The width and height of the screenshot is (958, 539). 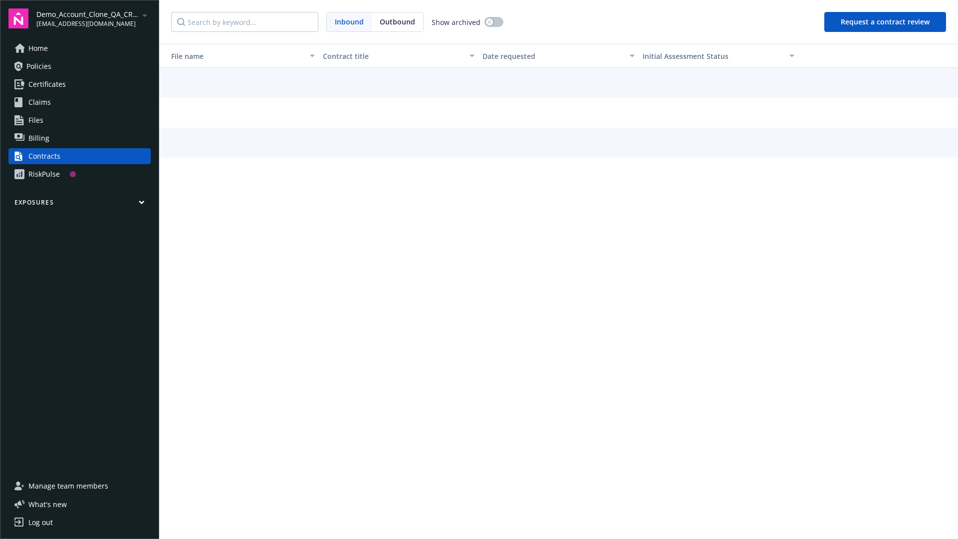 What do you see at coordinates (44, 174) in the screenshot?
I see `div: RiskPulse` at bounding box center [44, 174].